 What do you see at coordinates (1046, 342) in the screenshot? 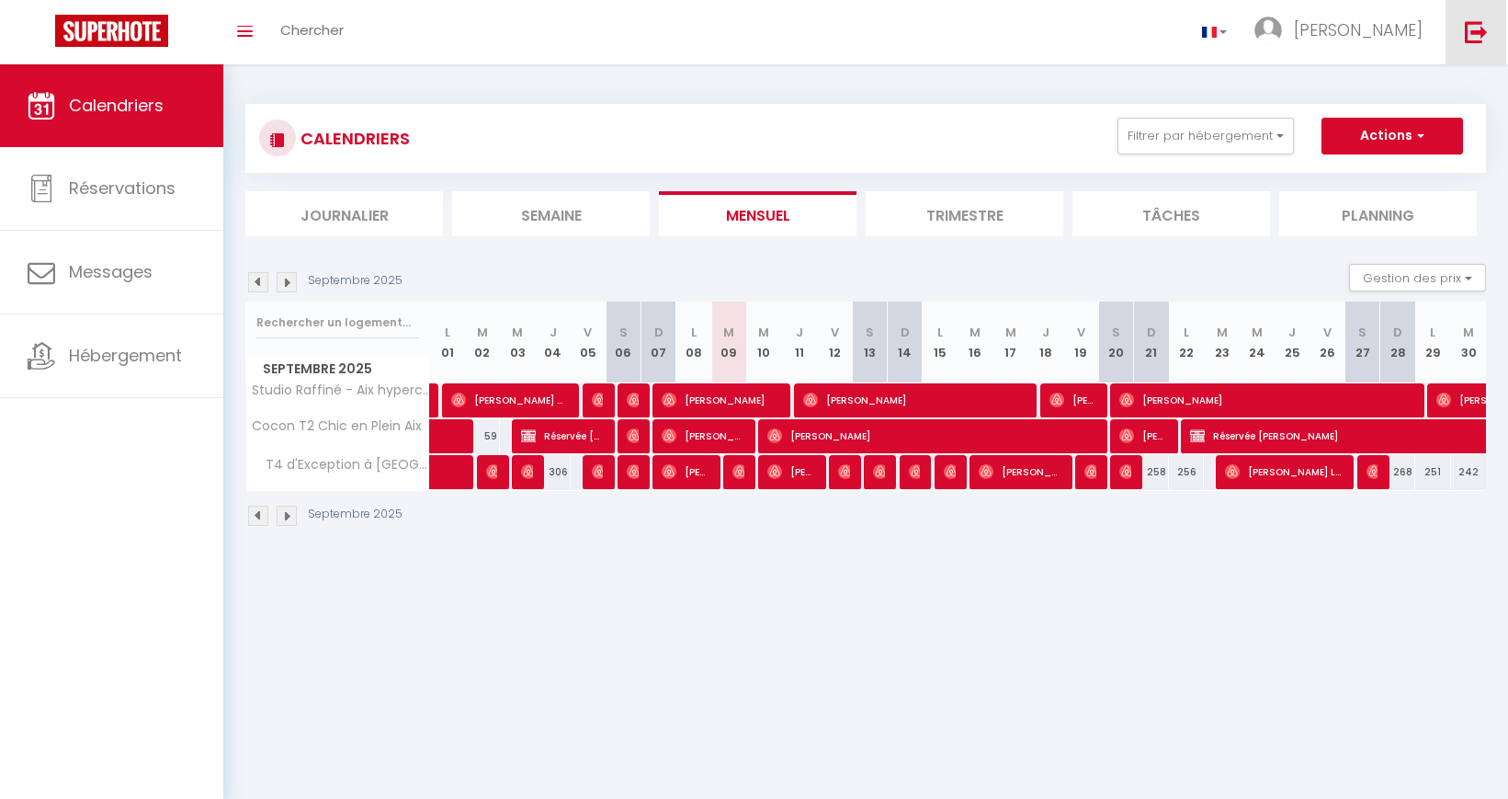
I see `th: 18` at bounding box center [1046, 342].